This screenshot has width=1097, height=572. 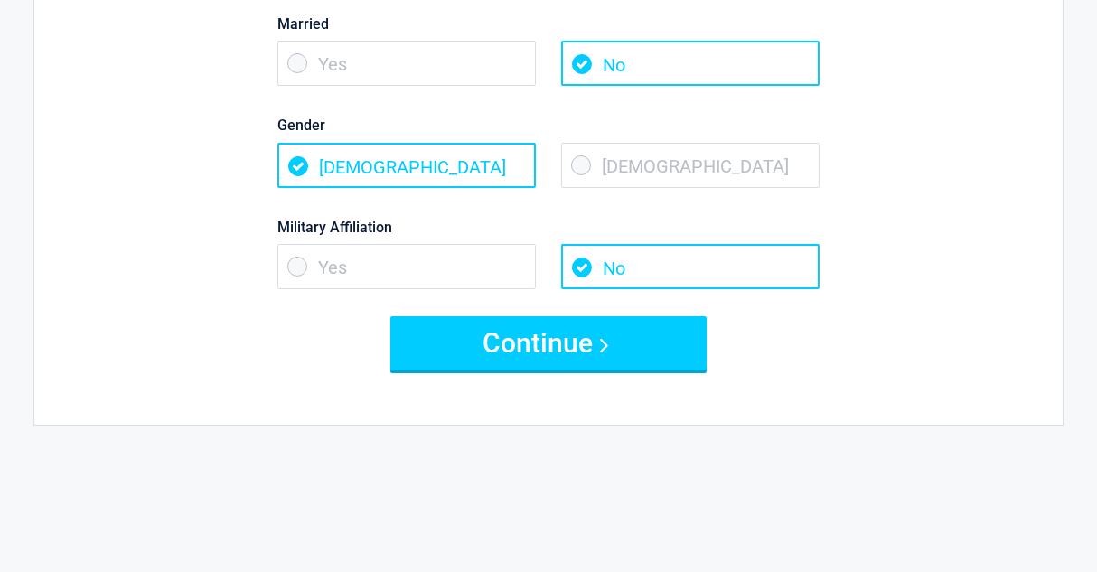 What do you see at coordinates (548, 227) in the screenshot?
I see `label: Military Affiliation` at bounding box center [548, 227].